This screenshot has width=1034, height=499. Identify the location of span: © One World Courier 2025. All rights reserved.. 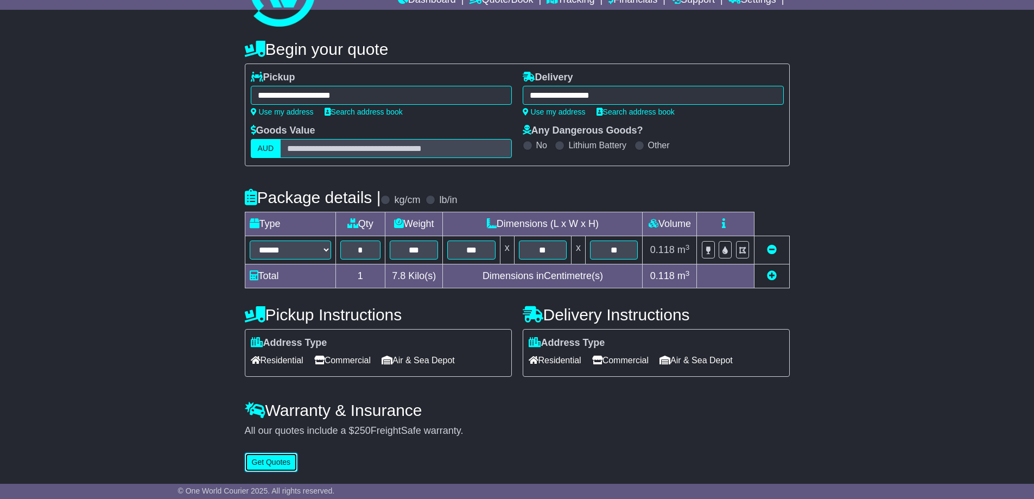
(256, 491).